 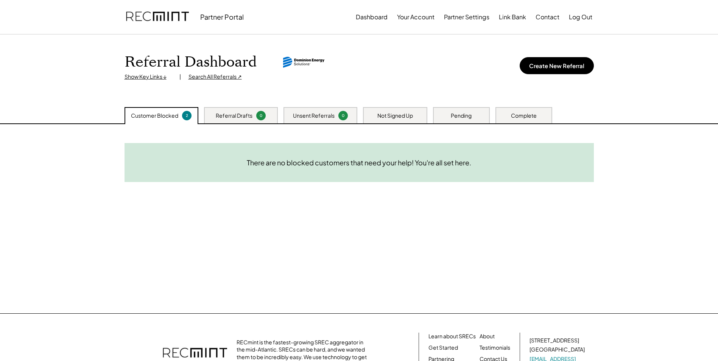 I want to click on button: Link Bank, so click(x=512, y=17).